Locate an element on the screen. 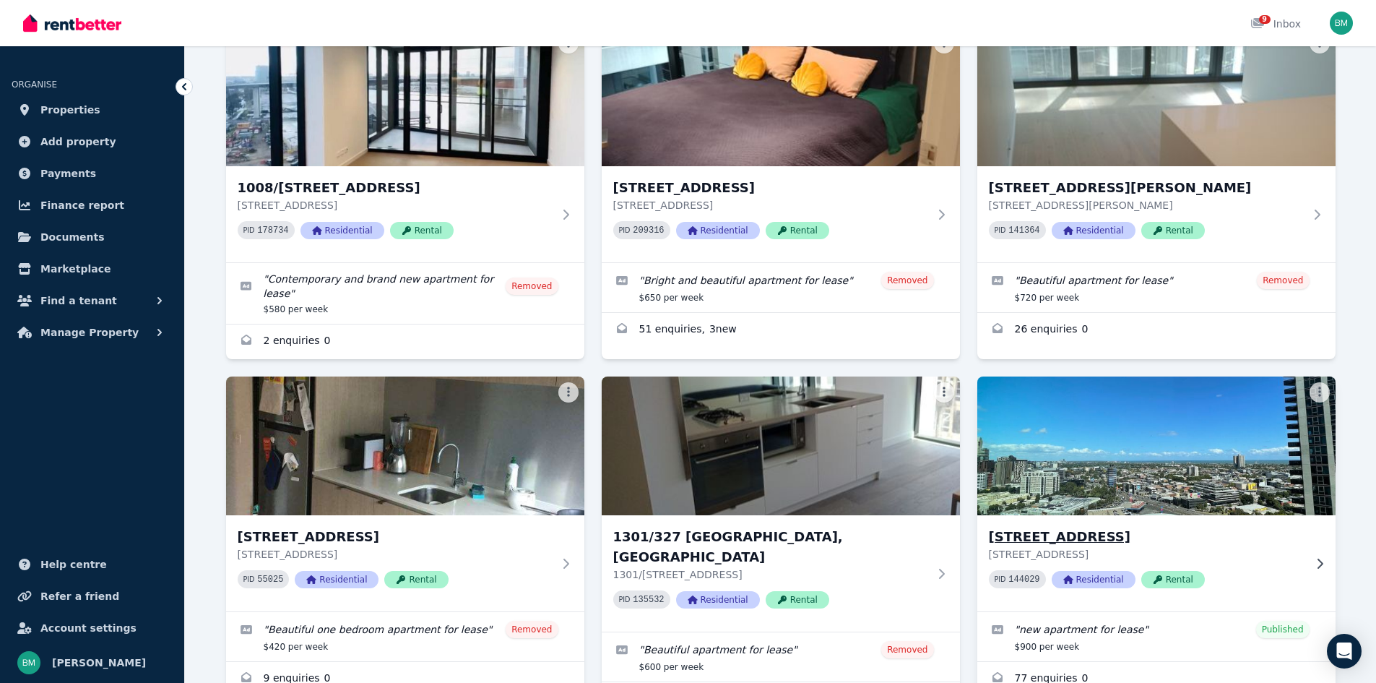  img: RentBetter is located at coordinates (72, 23).